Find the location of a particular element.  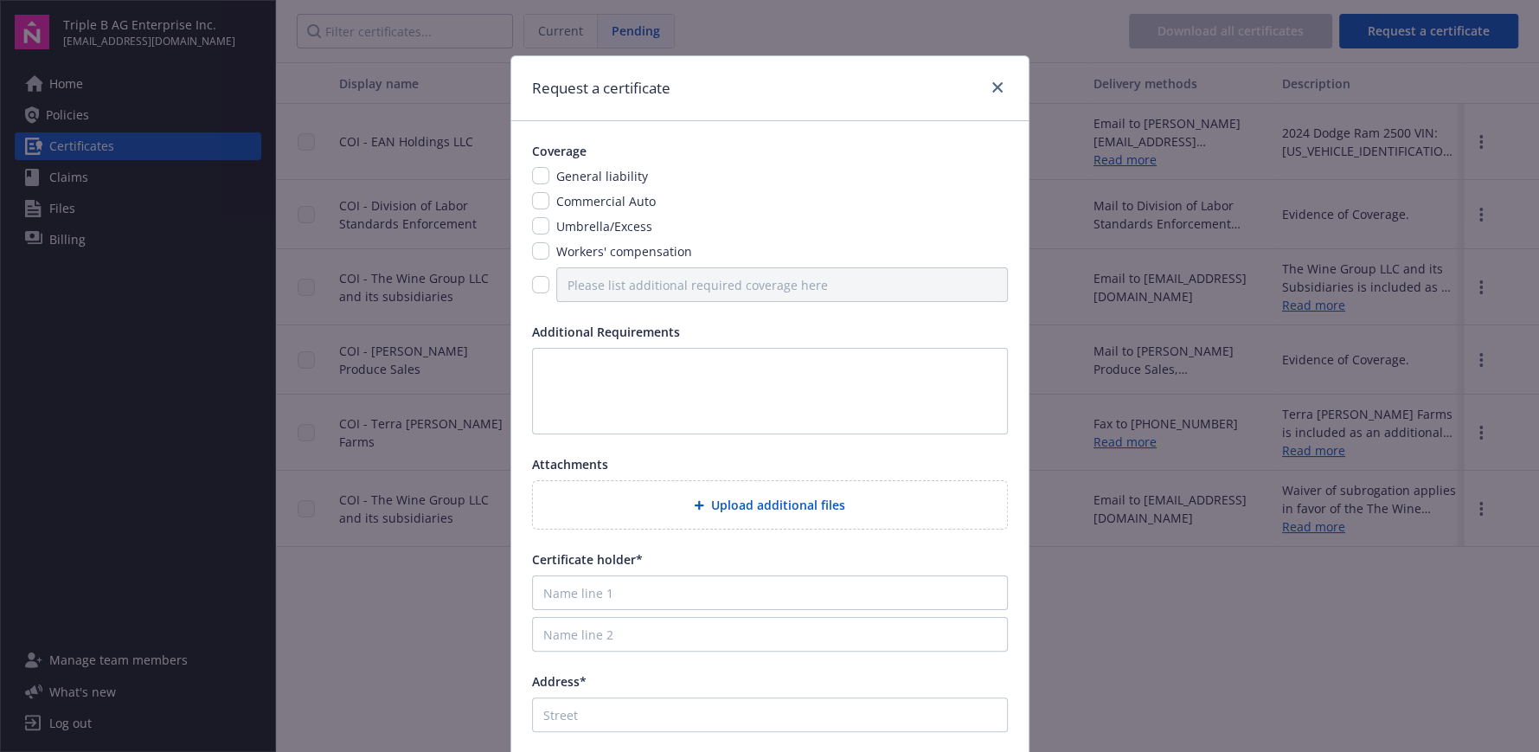

input: Street is located at coordinates (770, 715).